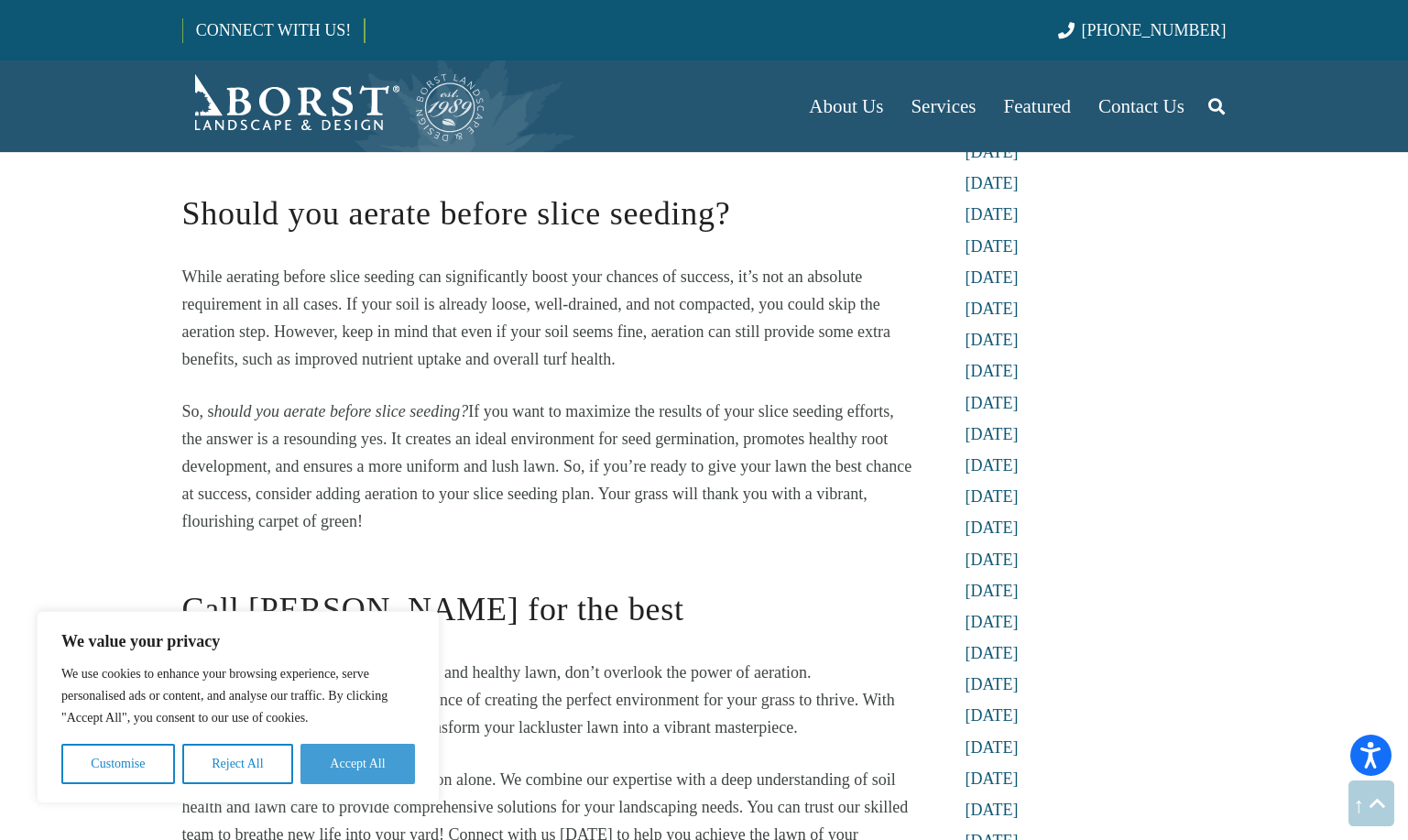  I want to click on p: We use cookies to enhance your browsing experience, serve personalised ads or content, and analys..., so click(238, 696).